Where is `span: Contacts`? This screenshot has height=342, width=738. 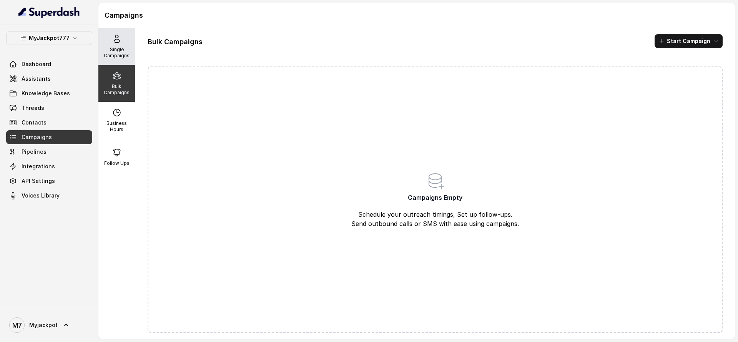
span: Contacts is located at coordinates (34, 123).